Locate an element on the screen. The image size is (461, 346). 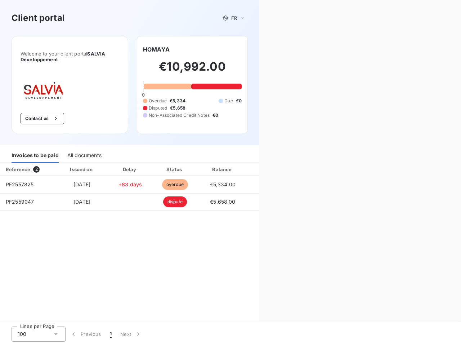
span: SALVIA Developpement is located at coordinates (63, 57).